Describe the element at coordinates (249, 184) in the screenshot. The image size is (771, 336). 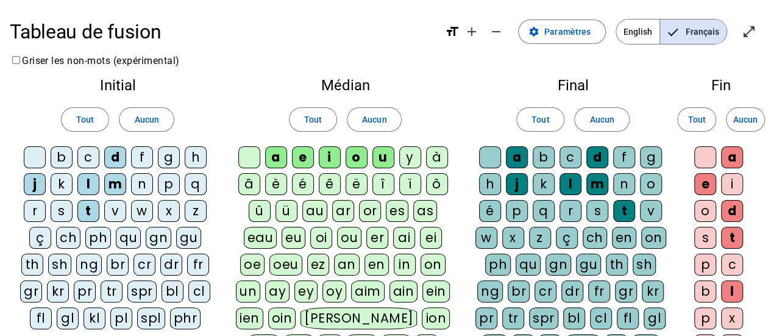
I see `div: â` at that location.